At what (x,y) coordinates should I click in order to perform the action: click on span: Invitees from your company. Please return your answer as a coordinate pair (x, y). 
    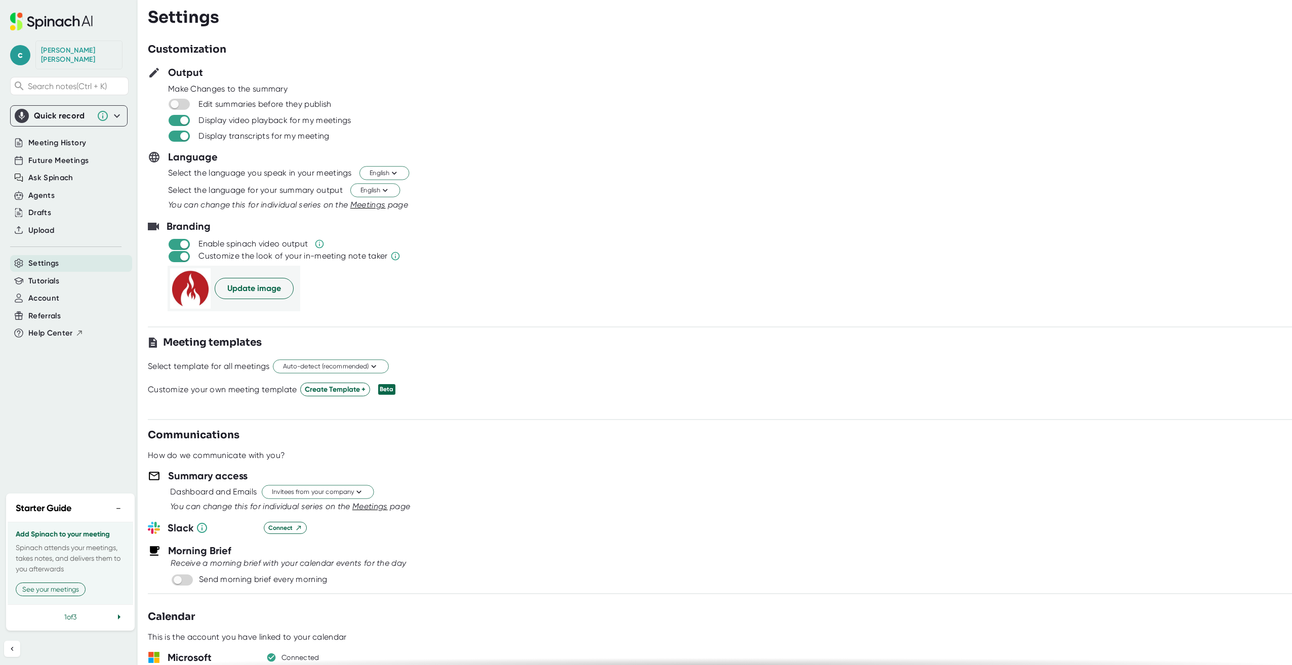
    Looking at the image, I should click on (318, 492).